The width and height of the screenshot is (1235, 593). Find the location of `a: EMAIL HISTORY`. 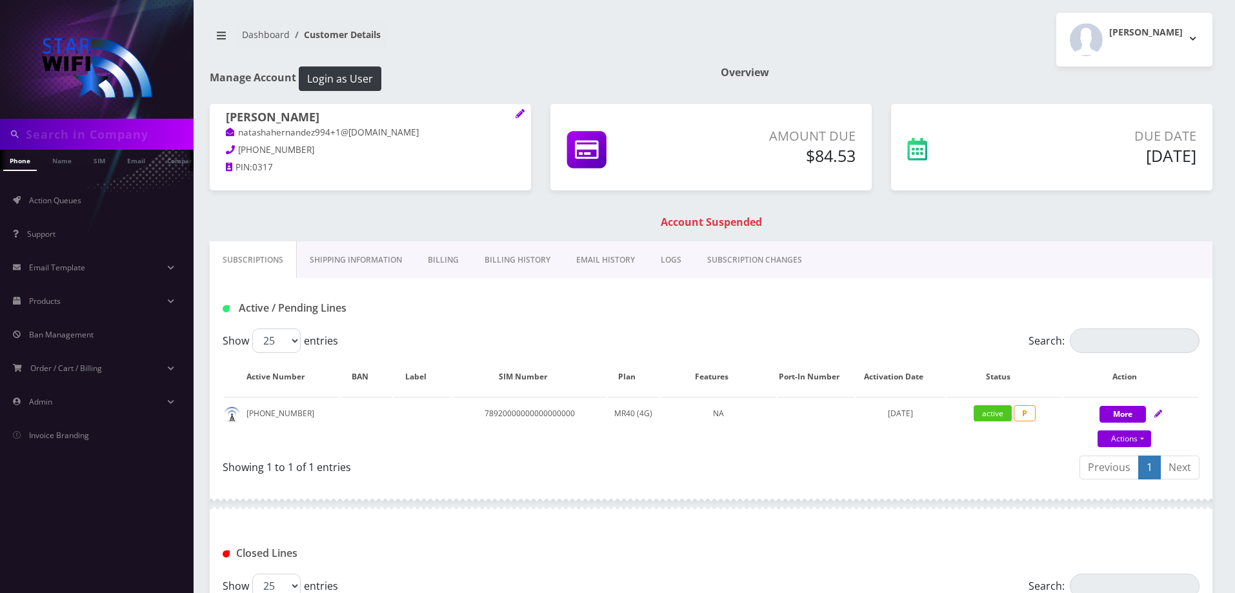

a: EMAIL HISTORY is located at coordinates (605, 260).